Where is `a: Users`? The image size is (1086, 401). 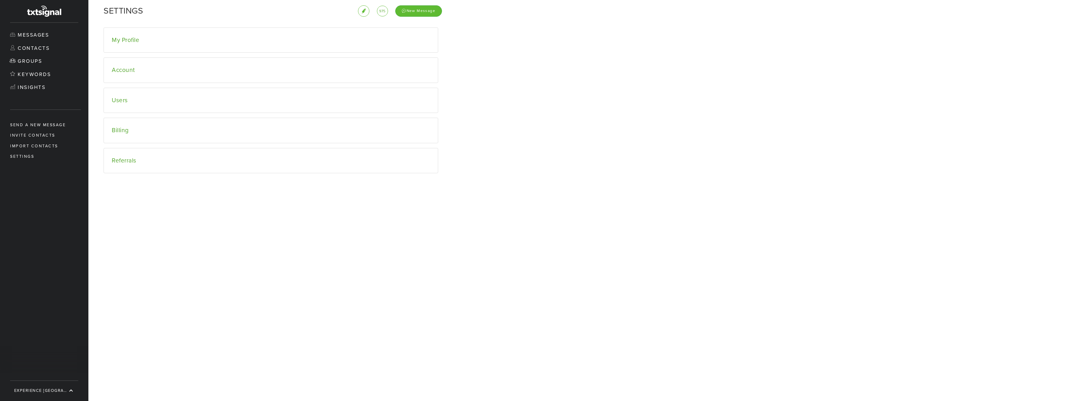
a: Users is located at coordinates (271, 100).